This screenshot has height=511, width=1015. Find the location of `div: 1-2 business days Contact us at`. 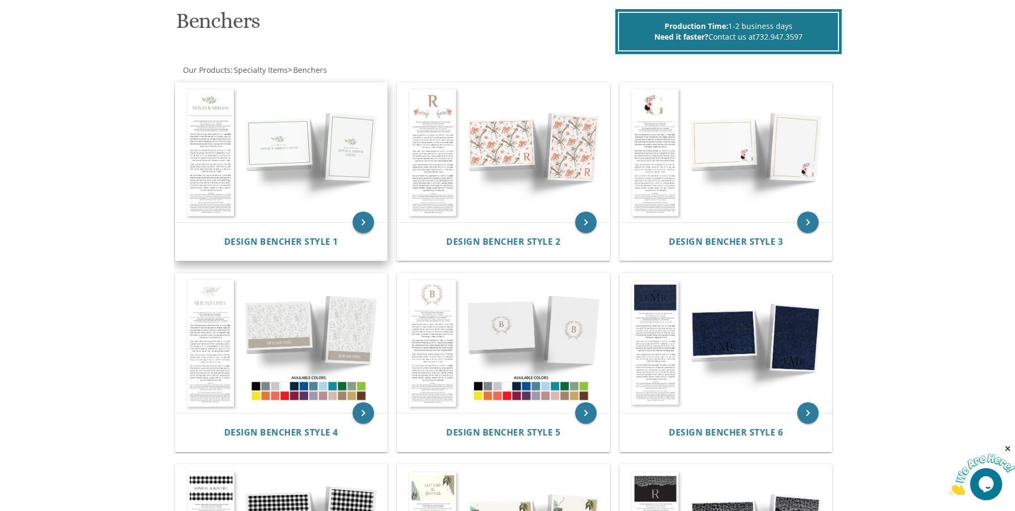

div: 1-2 business days Contact us at is located at coordinates (728, 32).